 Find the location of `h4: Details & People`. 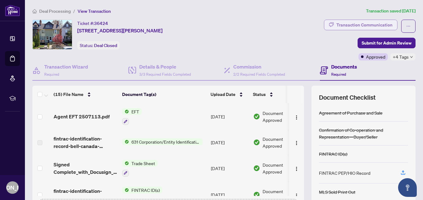

h4: Details & People is located at coordinates (165, 67).